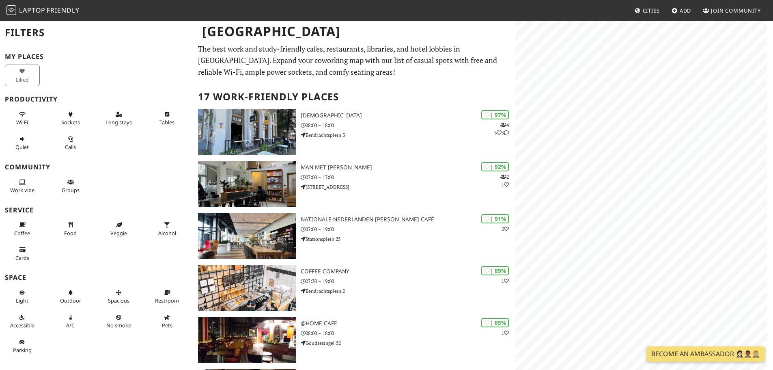  Describe the element at coordinates (681, 11) in the screenshot. I see `a: Add` at that location.